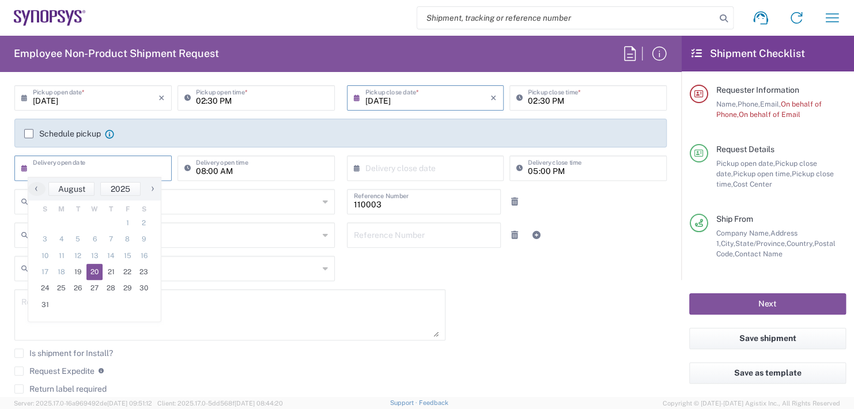 The image size is (854, 409). Describe the element at coordinates (143, 256) in the screenshot. I see `span: 16` at that location.